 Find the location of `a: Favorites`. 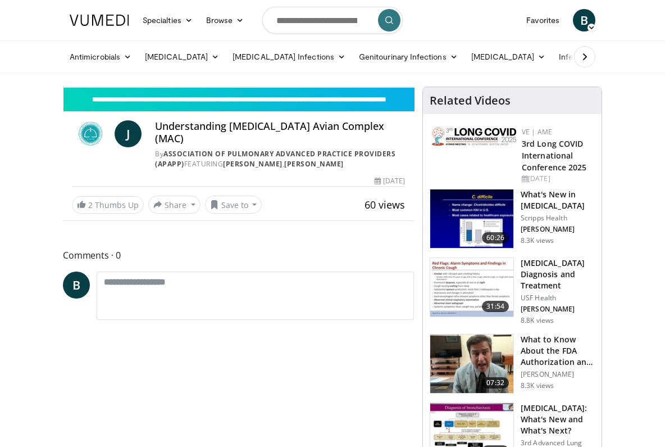

a: Favorites is located at coordinates (543, 20).